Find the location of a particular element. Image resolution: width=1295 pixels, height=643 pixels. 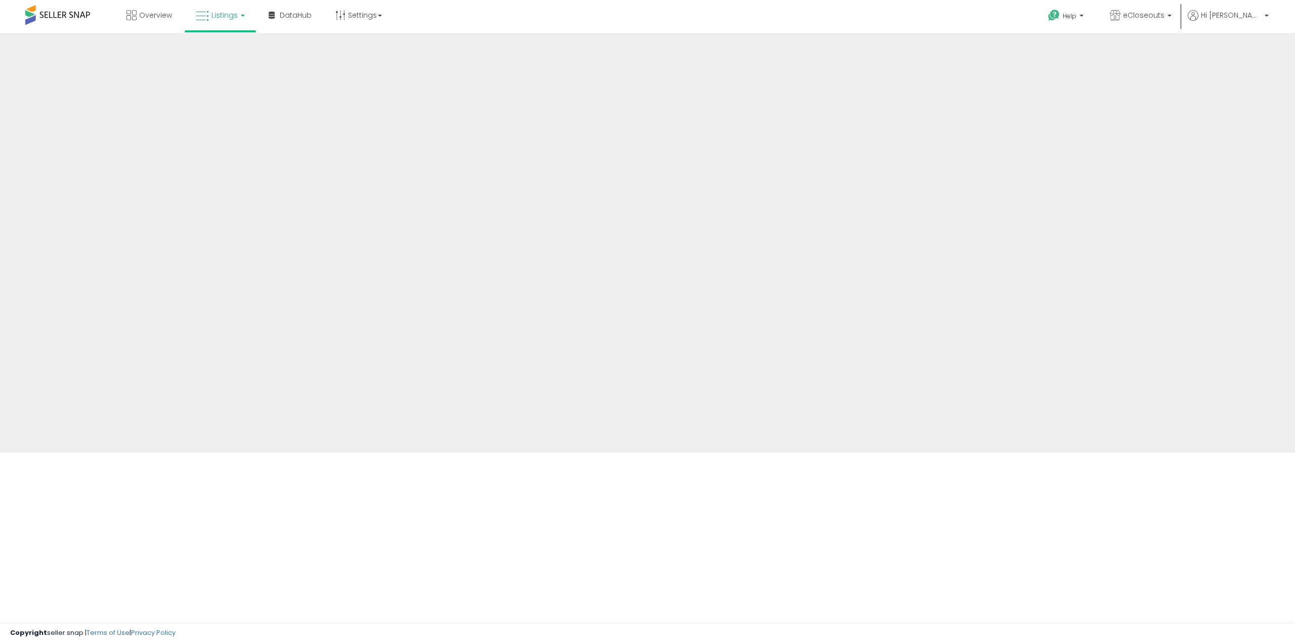

span: Help is located at coordinates (1070, 16).